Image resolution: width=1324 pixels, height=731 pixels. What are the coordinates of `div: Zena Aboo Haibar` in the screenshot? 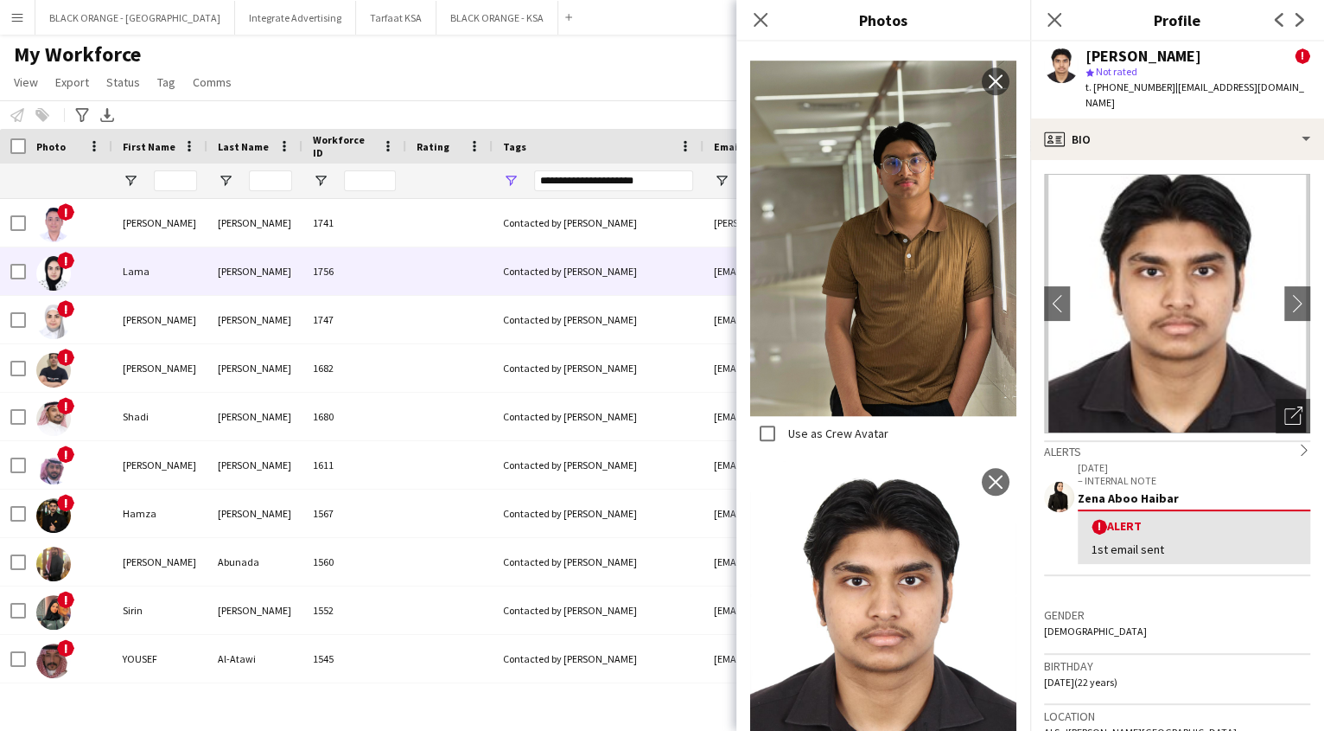 It's located at (1194, 498).